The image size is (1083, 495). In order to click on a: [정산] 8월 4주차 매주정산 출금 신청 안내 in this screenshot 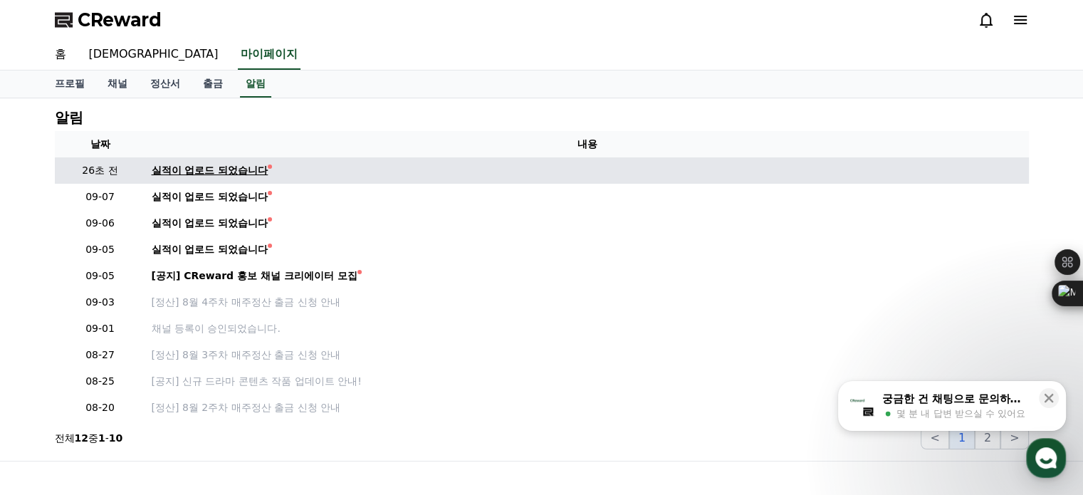, I will do `click(587, 302)`.